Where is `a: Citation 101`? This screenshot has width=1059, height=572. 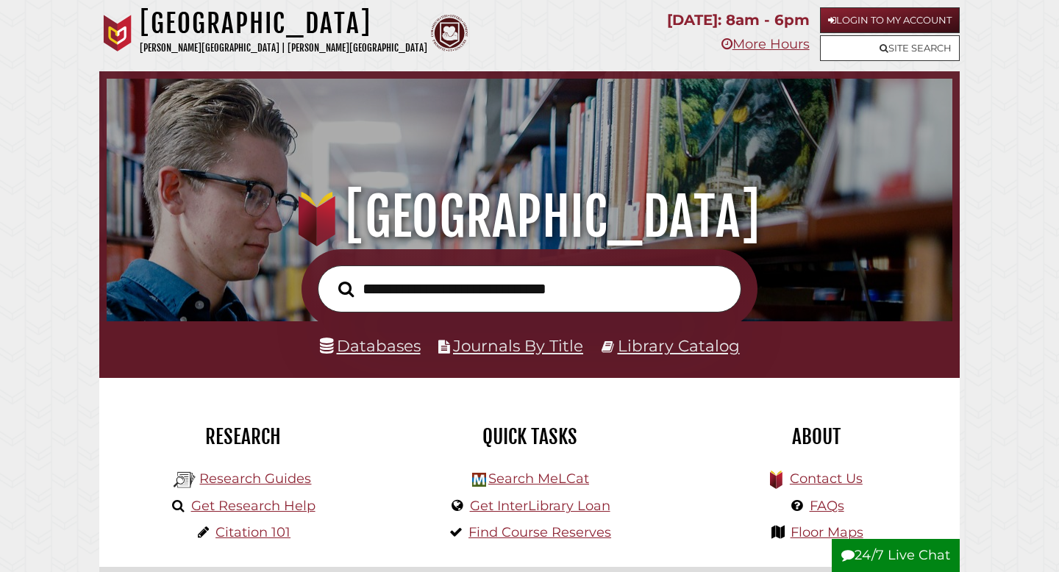
a: Citation 101 is located at coordinates (253, 533).